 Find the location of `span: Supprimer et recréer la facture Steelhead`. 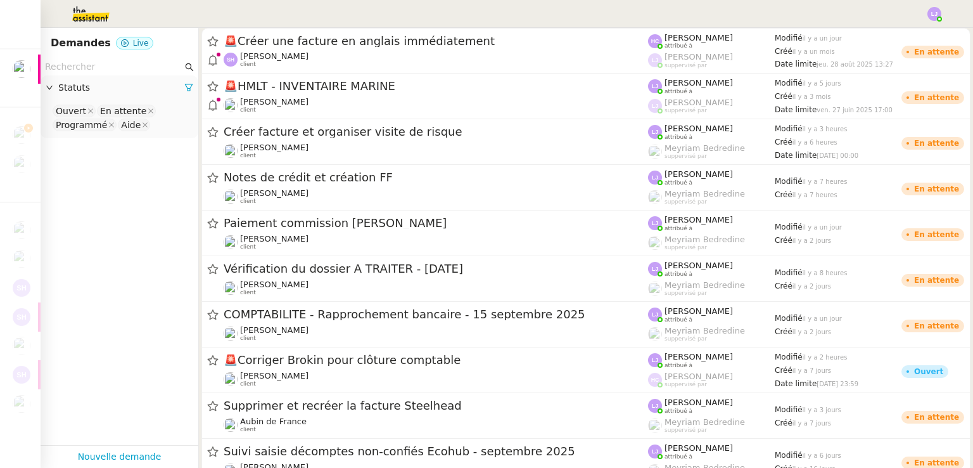

span: Supprimer et recréer la facture Steelhead is located at coordinates (436, 405).